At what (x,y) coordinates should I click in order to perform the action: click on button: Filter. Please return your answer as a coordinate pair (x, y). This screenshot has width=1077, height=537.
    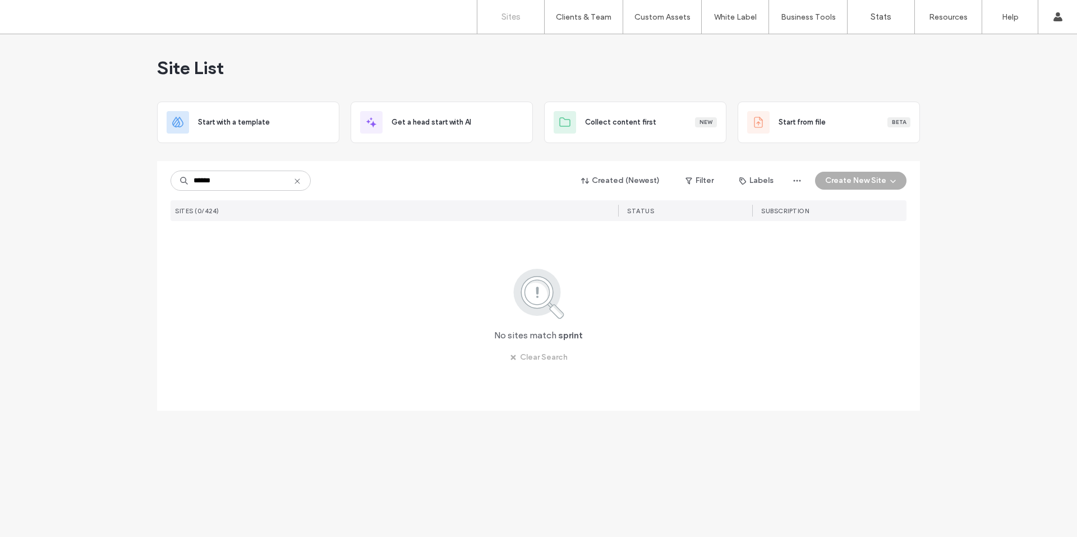
    Looking at the image, I should click on (699, 181).